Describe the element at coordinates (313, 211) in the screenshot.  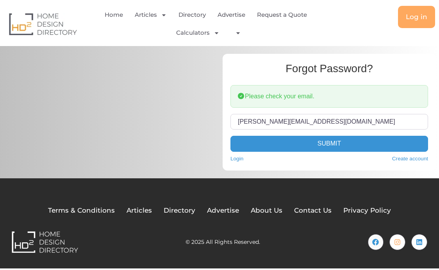
I see `a: Contact Us` at that location.